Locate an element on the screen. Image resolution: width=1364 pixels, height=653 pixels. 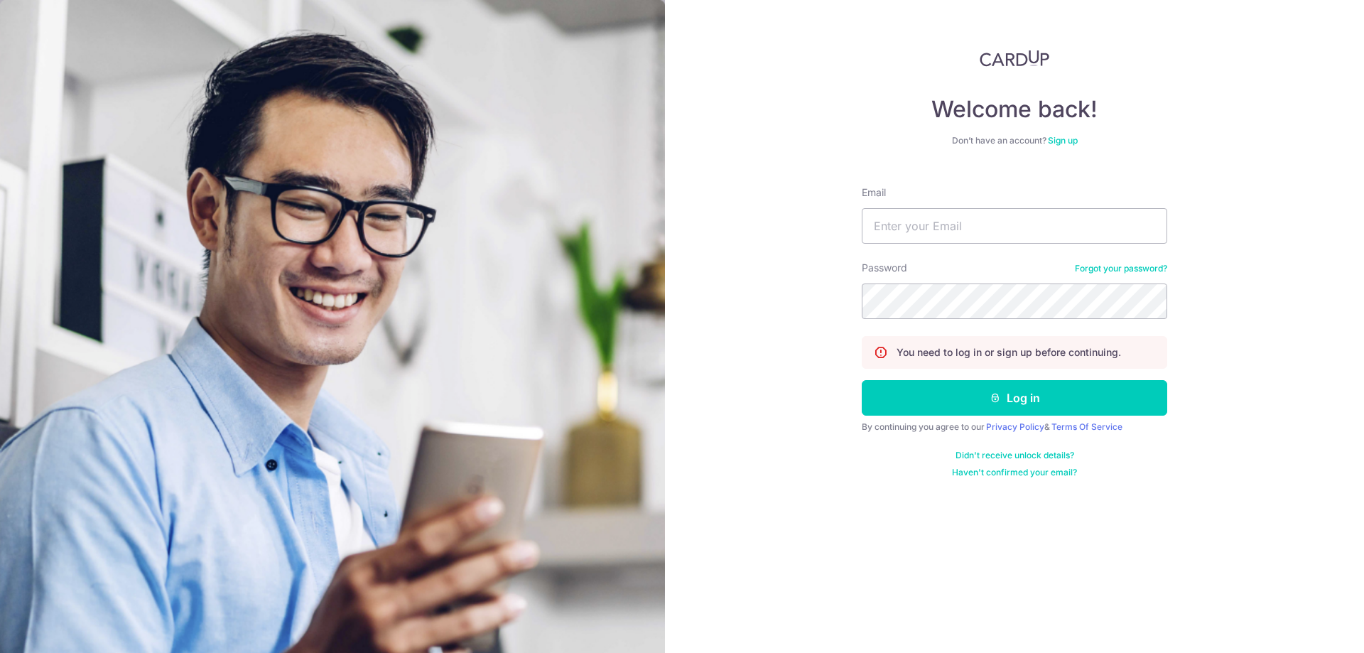
a: Terms Of Service is located at coordinates (1087, 426).